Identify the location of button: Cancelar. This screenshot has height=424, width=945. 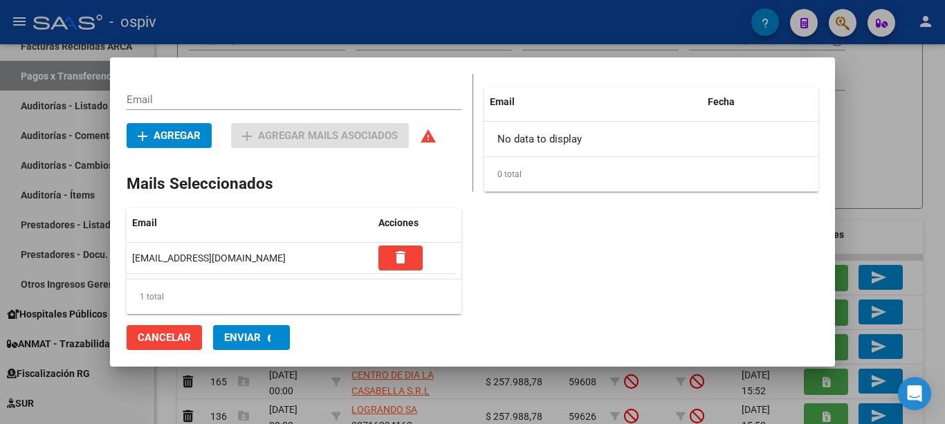
(164, 338).